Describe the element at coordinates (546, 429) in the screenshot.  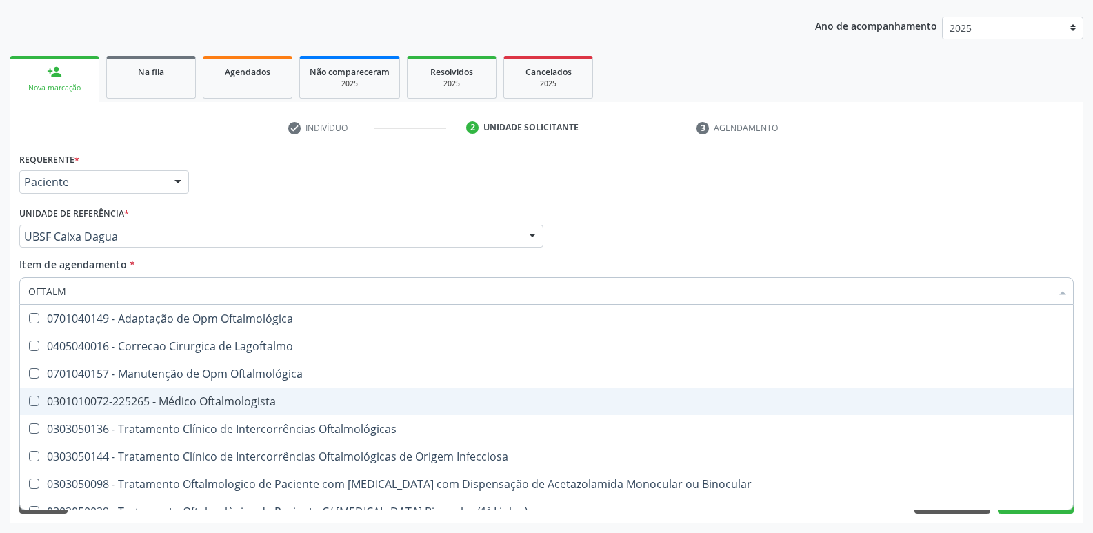
I see `div: 0303050136 - Tratamento Clínico de Intercorrências Oftalmológicas` at that location.